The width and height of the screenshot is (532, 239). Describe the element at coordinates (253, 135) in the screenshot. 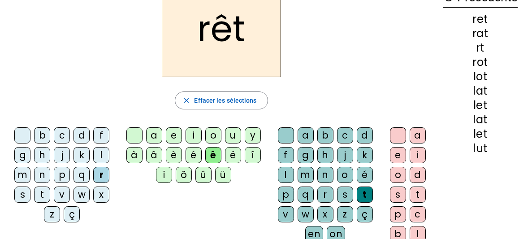

I see `div: y` at that location.